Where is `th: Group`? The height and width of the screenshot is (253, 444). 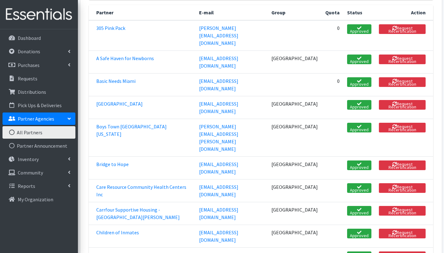
th: Group is located at coordinates (294, 12).